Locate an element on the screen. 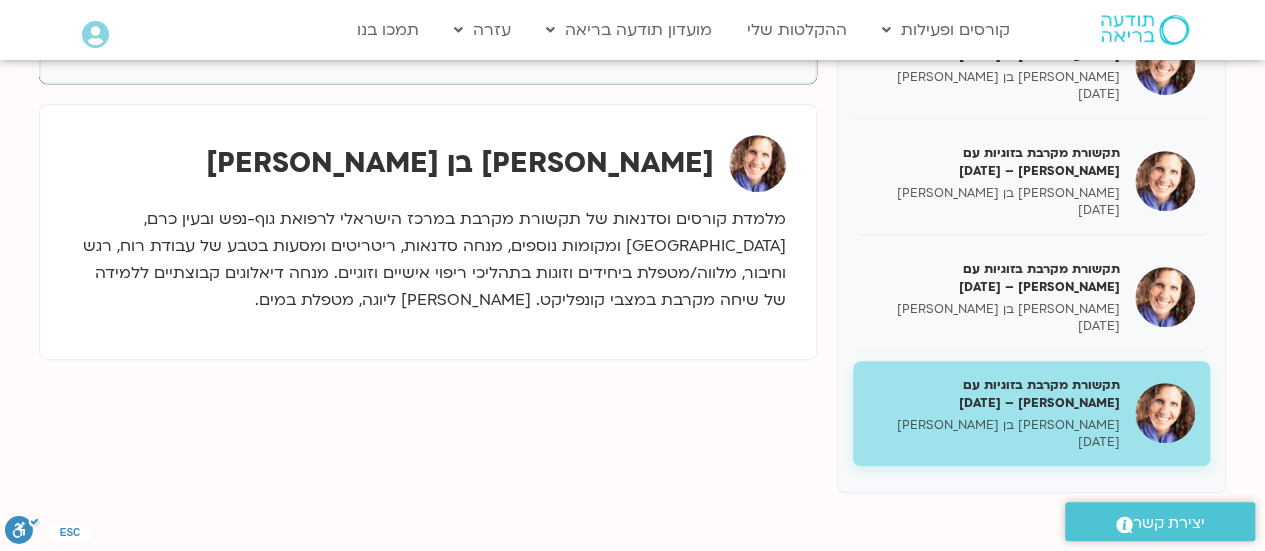 This screenshot has height=551, width=1265. img: שאנייה כהן בן חיים is located at coordinates (757, 163).